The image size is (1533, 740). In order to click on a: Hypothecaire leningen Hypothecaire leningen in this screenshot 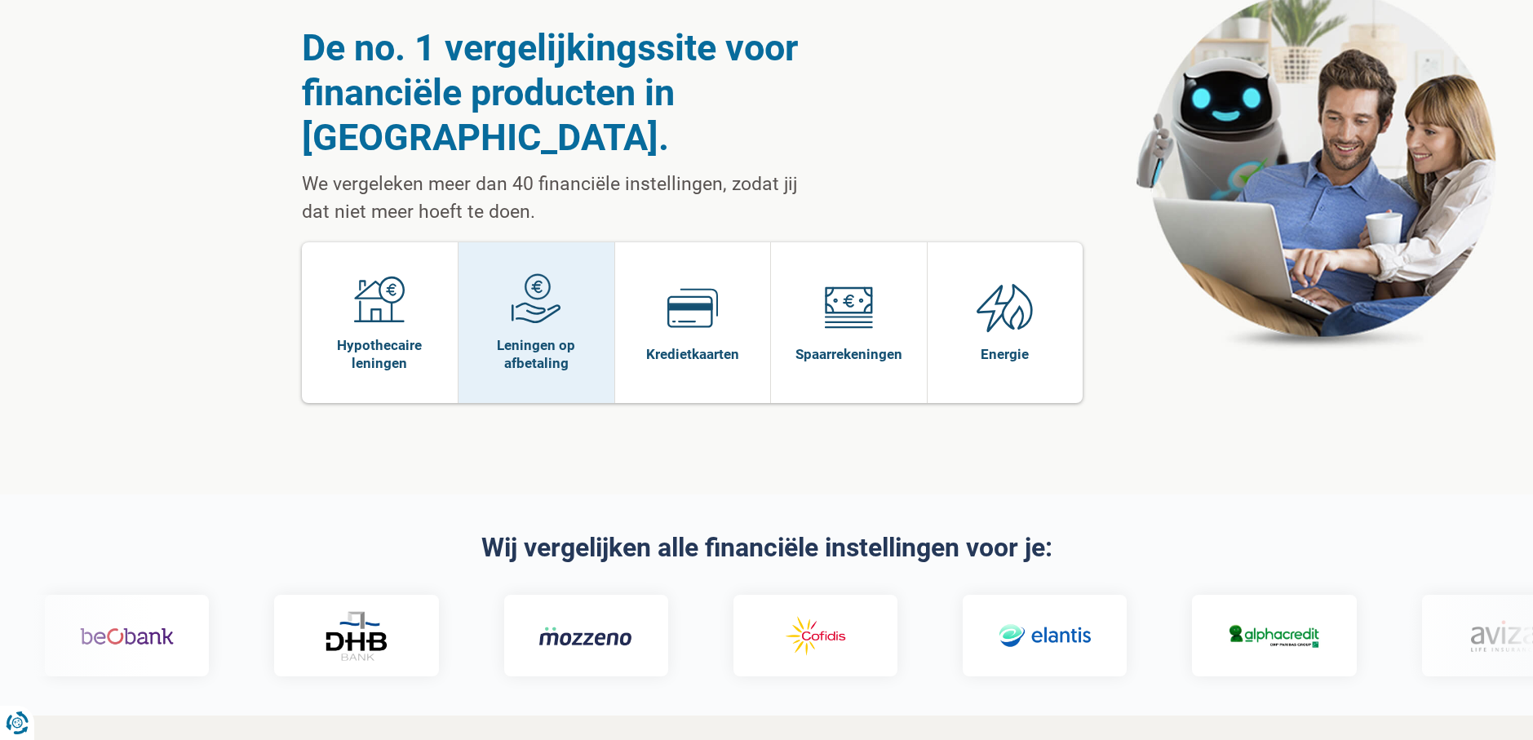, I will do `click(380, 322)`.